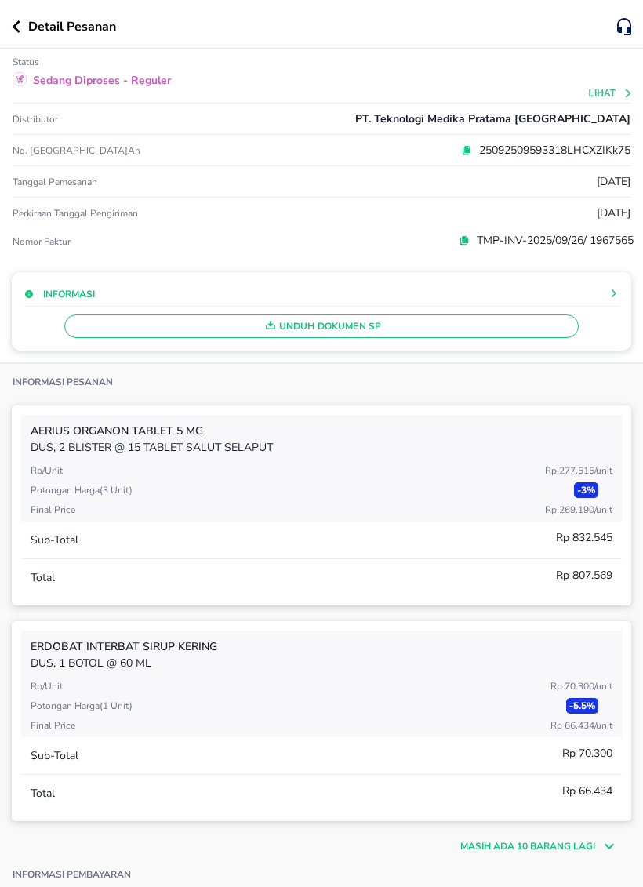 Image resolution: width=643 pixels, height=887 pixels. I want to click on p: Detail Pesanan, so click(72, 27).